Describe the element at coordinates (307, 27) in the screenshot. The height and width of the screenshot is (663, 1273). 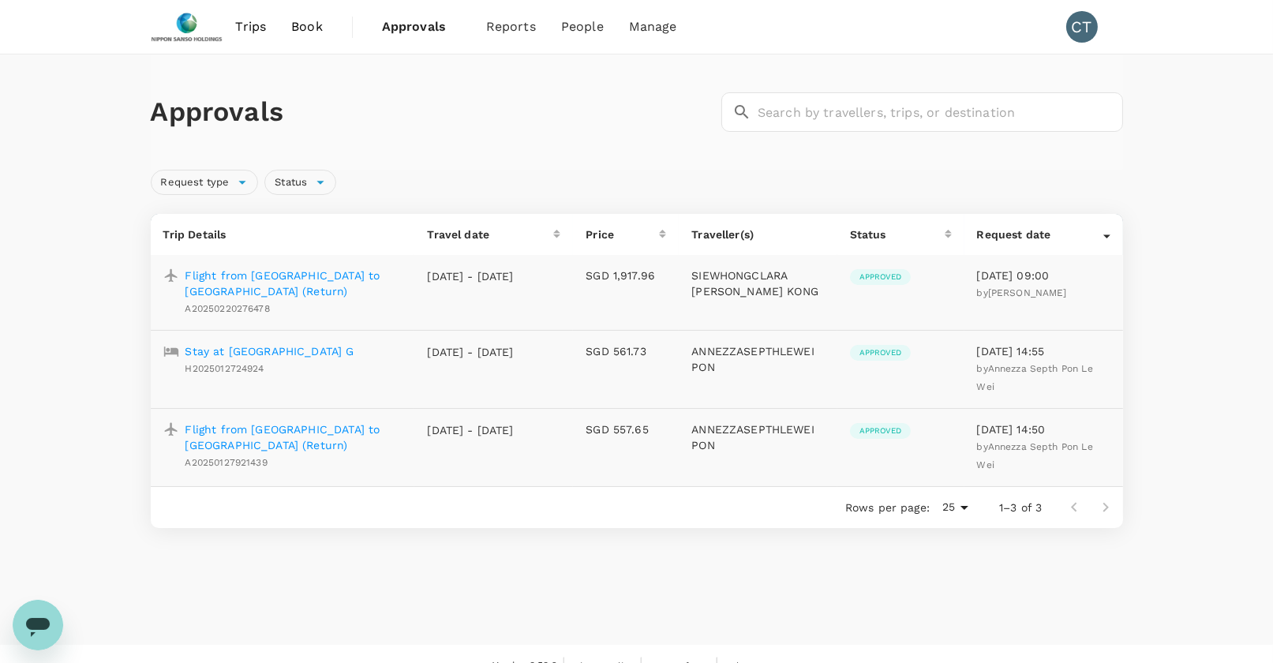
I see `span: Book` at that location.